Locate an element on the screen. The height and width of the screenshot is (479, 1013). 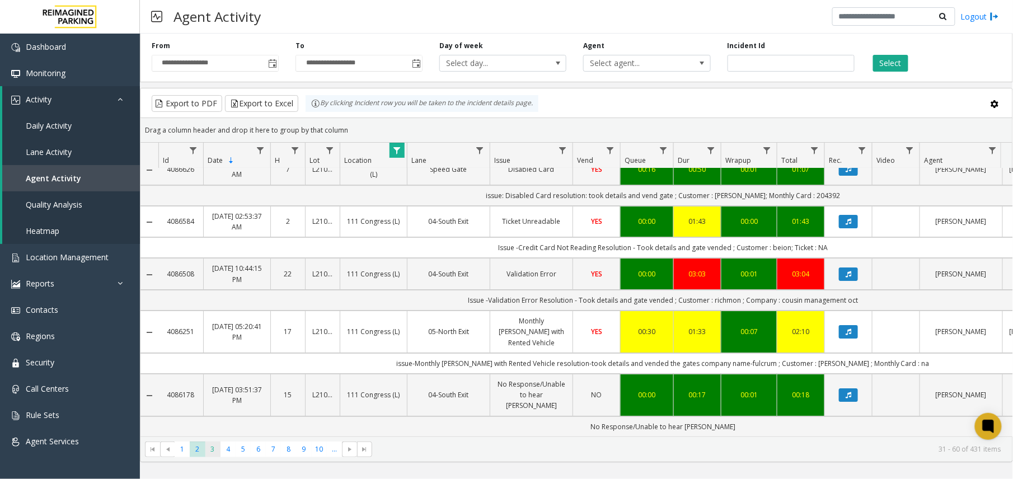
div: By clicking Incident row you will be taken to the incident details page. is located at coordinates (422, 103).